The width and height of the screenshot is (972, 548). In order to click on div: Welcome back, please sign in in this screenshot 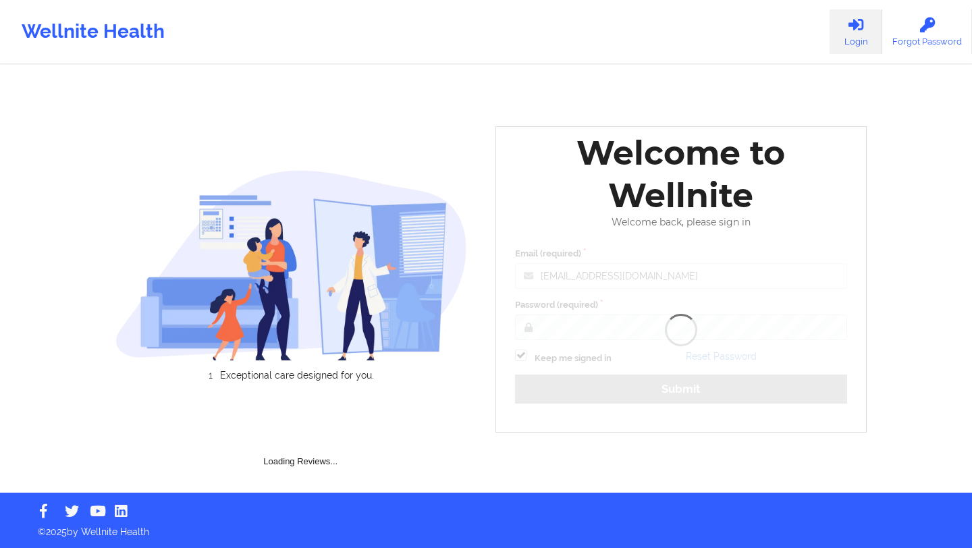, I will do `click(681, 222)`.